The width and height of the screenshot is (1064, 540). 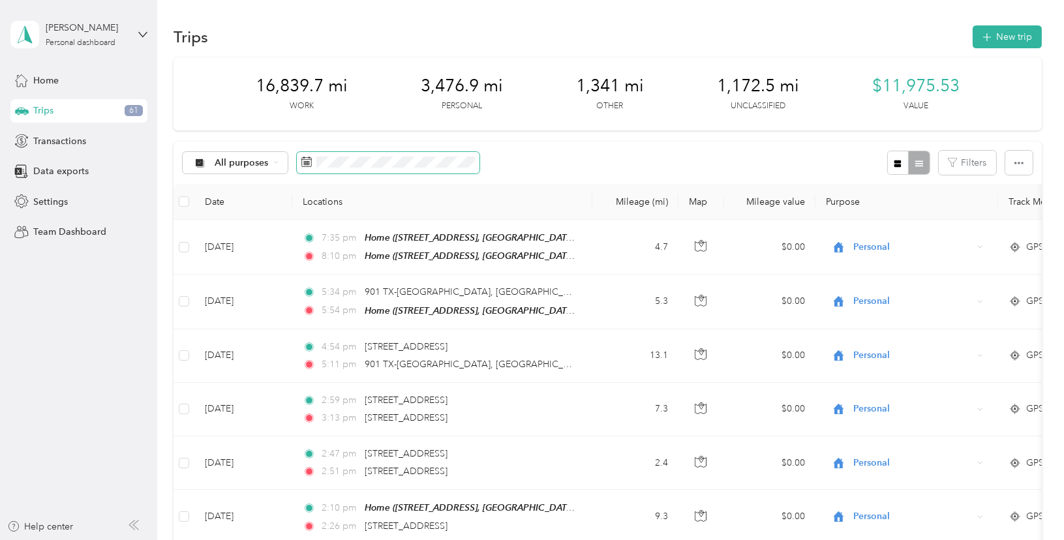 What do you see at coordinates (462, 106) in the screenshot?
I see `p: Personal` at bounding box center [462, 106].